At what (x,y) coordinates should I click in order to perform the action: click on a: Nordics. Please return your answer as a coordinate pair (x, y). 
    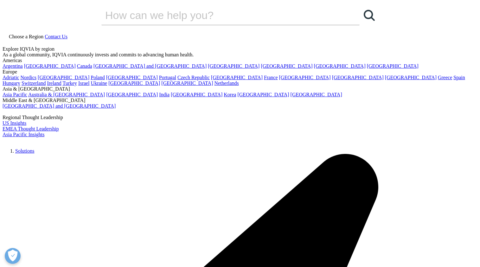
    Looking at the image, I should click on (28, 77).